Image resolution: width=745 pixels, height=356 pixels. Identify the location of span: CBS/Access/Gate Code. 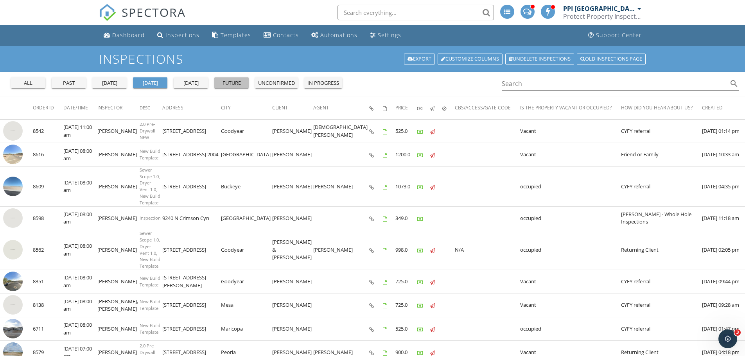
(483, 108).